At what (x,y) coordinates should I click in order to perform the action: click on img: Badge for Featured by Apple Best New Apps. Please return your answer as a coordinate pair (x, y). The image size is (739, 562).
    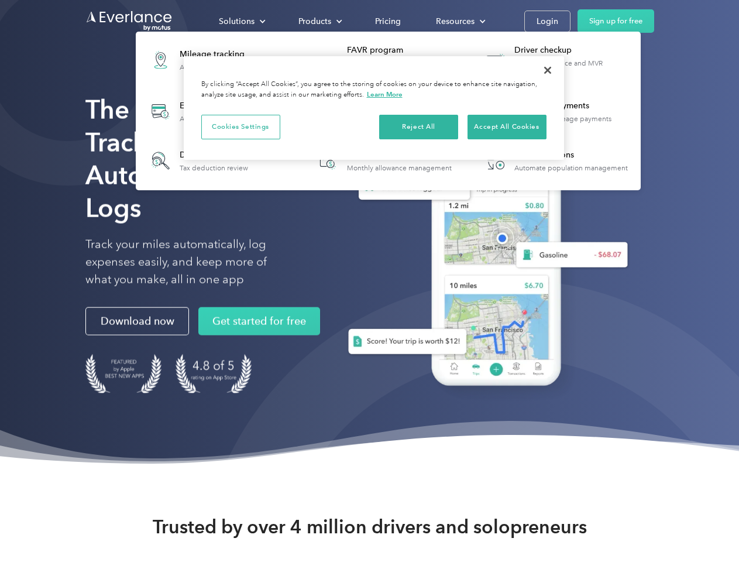
    Looking at the image, I should click on (123, 373).